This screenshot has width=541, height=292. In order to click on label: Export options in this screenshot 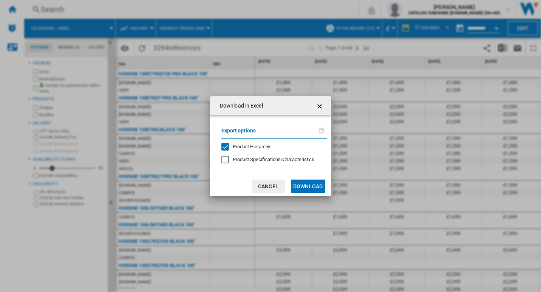, I will do `click(270, 133)`.